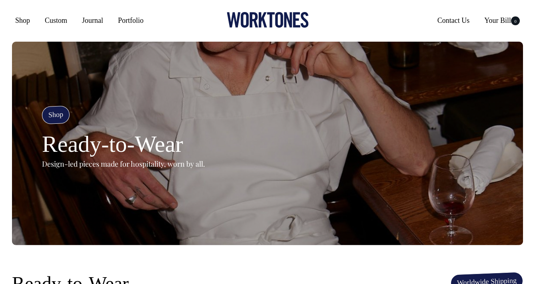 This screenshot has height=284, width=535. What do you see at coordinates (515, 21) in the screenshot?
I see `span: 0` at bounding box center [515, 21].